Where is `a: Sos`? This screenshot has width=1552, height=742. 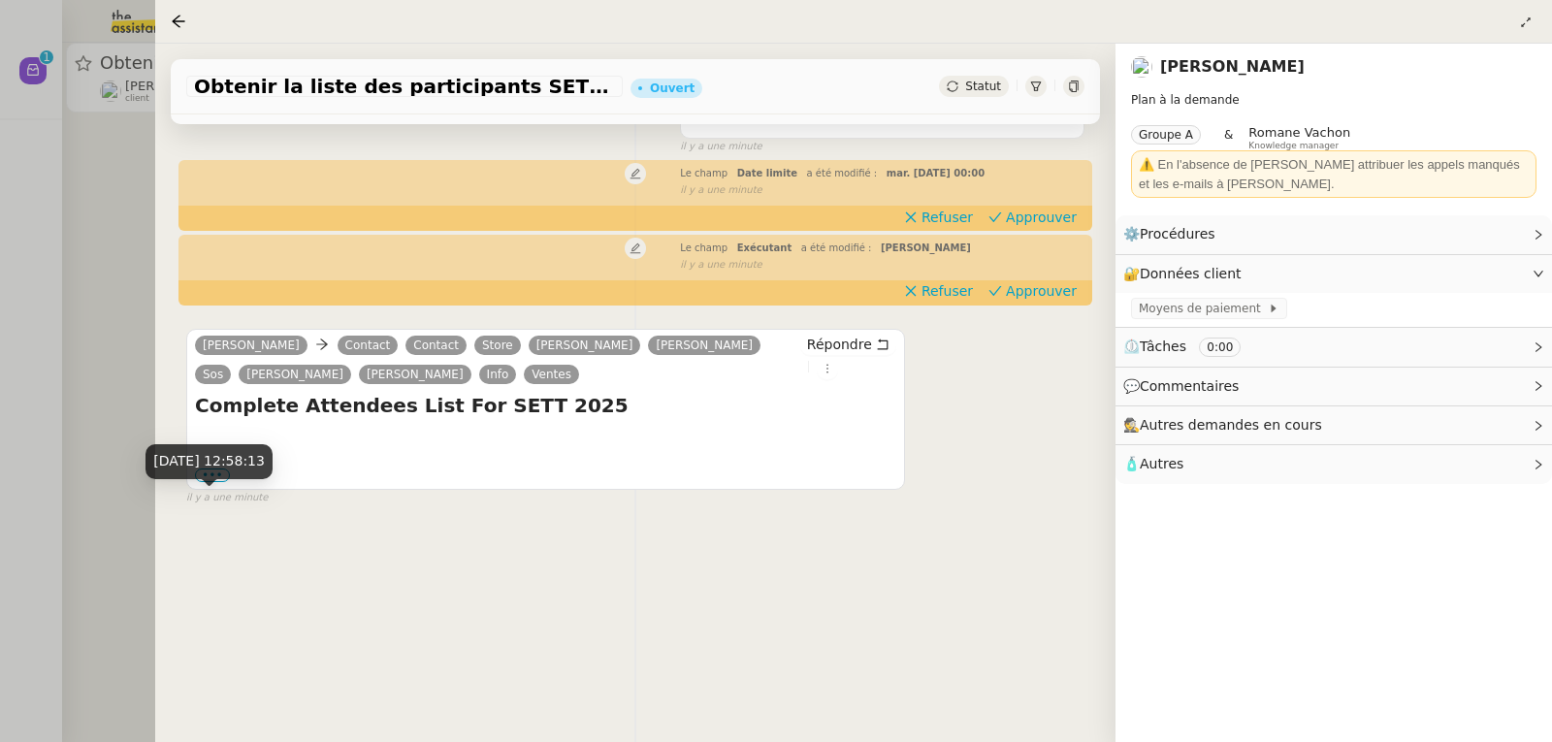
a: Sos is located at coordinates (212, 374).